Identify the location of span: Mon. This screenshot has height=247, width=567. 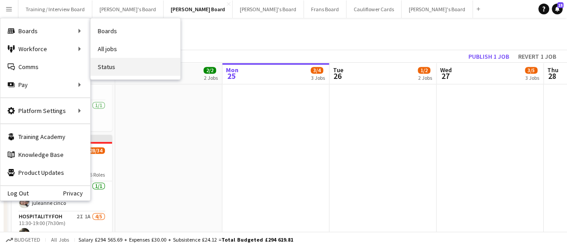
(232, 70).